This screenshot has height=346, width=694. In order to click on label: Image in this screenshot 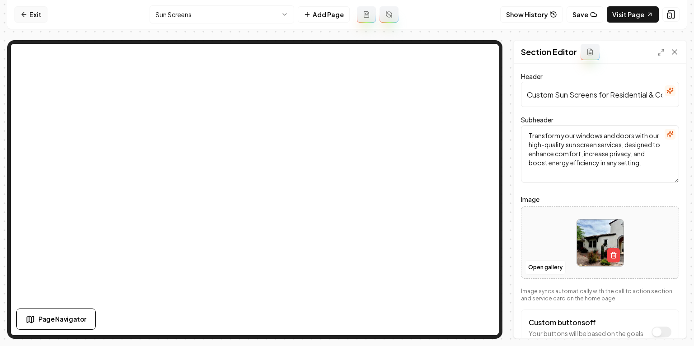, I will do `click(600, 199)`.